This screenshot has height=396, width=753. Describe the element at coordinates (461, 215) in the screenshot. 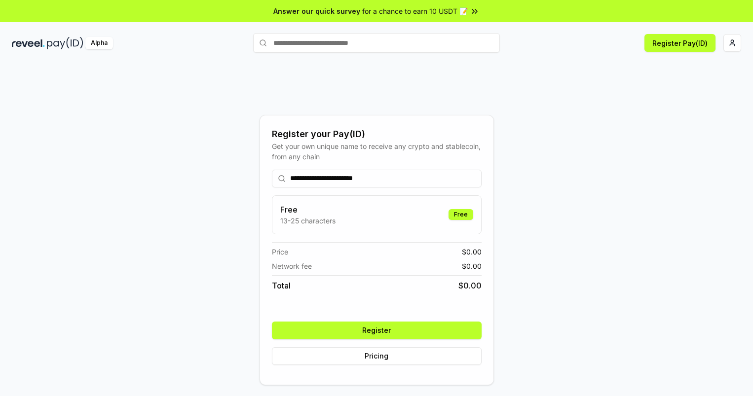

I see `div: Free` at that location.